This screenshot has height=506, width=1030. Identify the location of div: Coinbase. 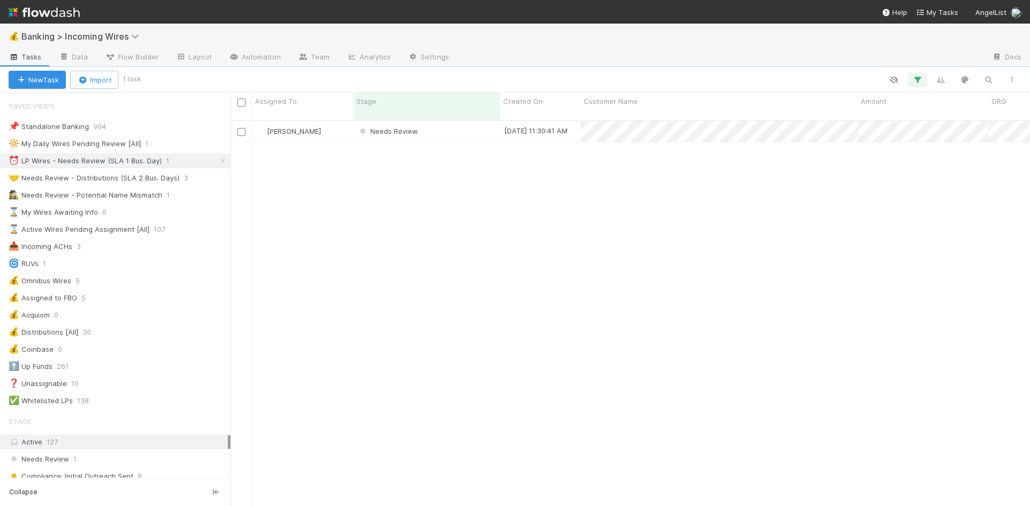
(31, 349).